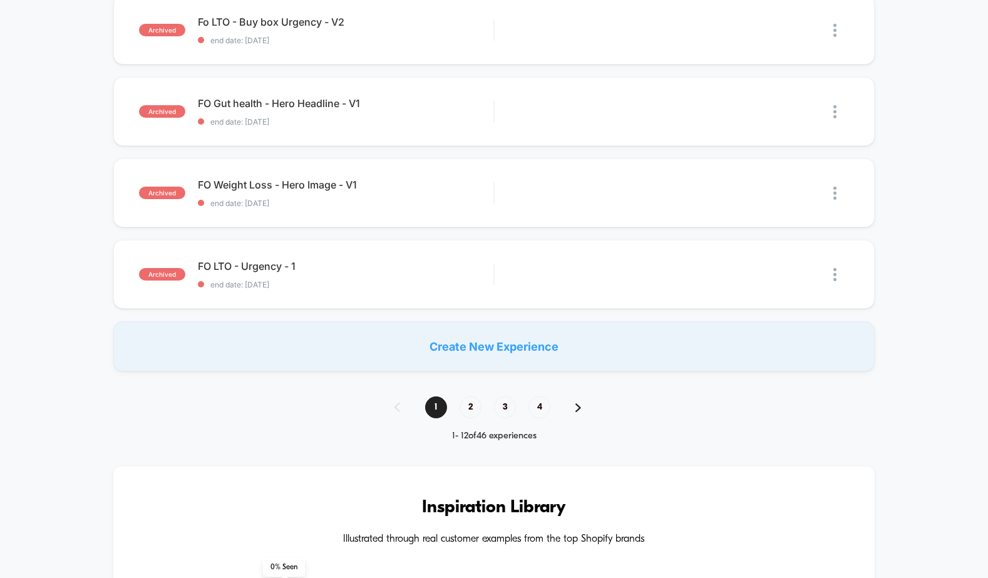 The width and height of the screenshot is (988, 578). Describe the element at coordinates (470, 407) in the screenshot. I see `span: 2` at that location.